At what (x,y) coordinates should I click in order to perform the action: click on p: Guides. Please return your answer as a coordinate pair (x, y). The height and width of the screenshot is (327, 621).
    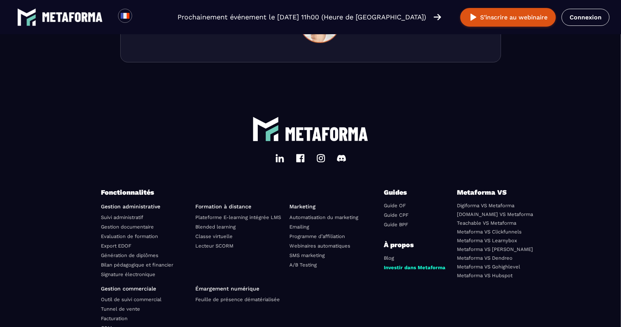
    Looking at the image, I should click on (407, 193).